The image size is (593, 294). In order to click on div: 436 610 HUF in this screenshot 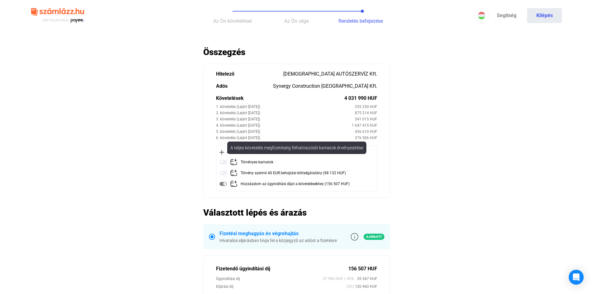, I will do `click(366, 132)`.